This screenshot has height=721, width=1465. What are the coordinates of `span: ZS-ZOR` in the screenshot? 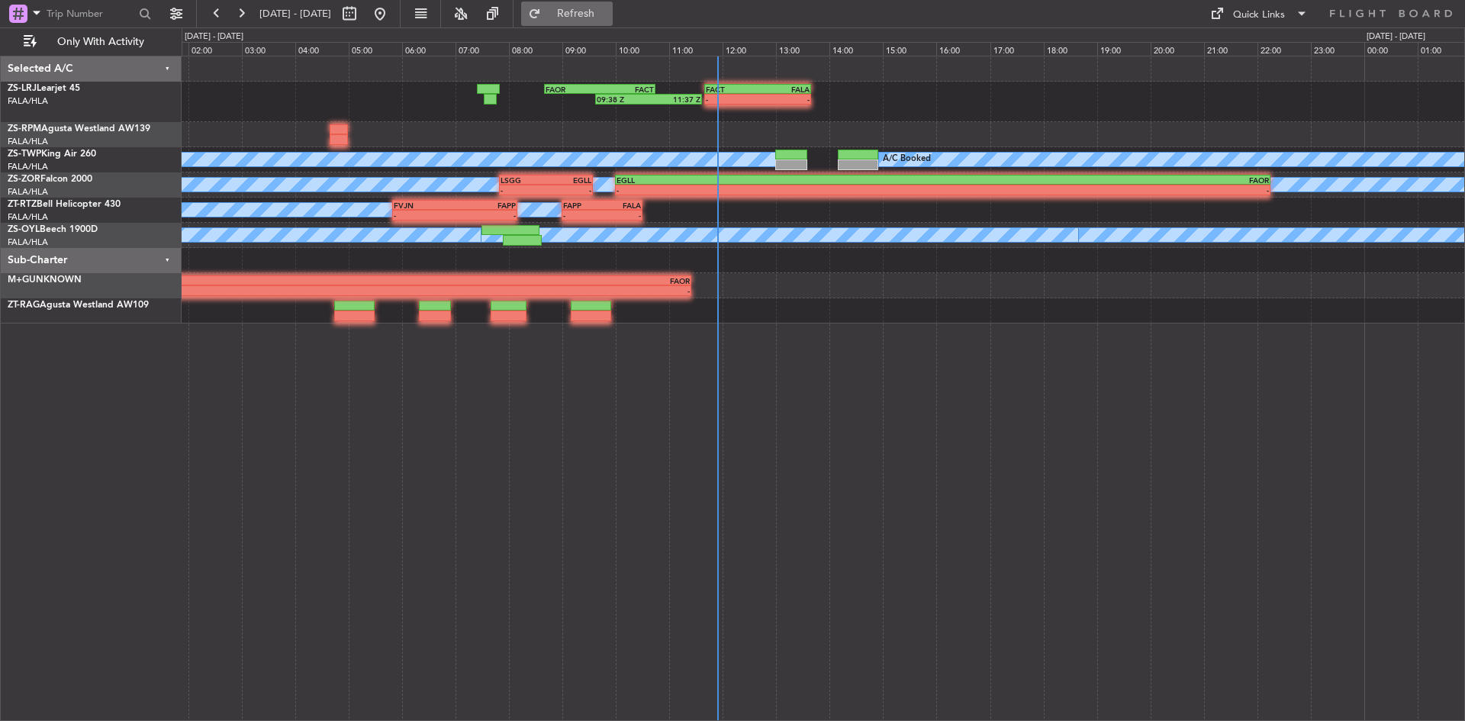 It's located at (24, 179).